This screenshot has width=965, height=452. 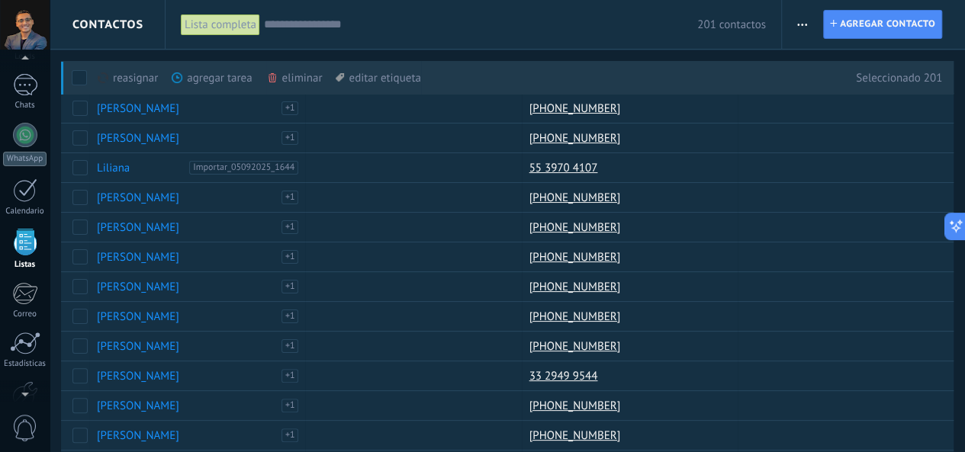 What do you see at coordinates (377, 78) in the screenshot?
I see `div: editar etiqueta` at bounding box center [377, 78].